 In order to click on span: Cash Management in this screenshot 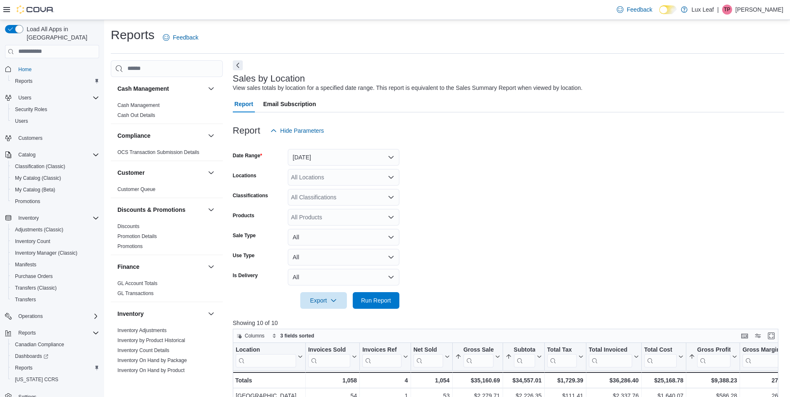, I will do `click(138, 105)`.